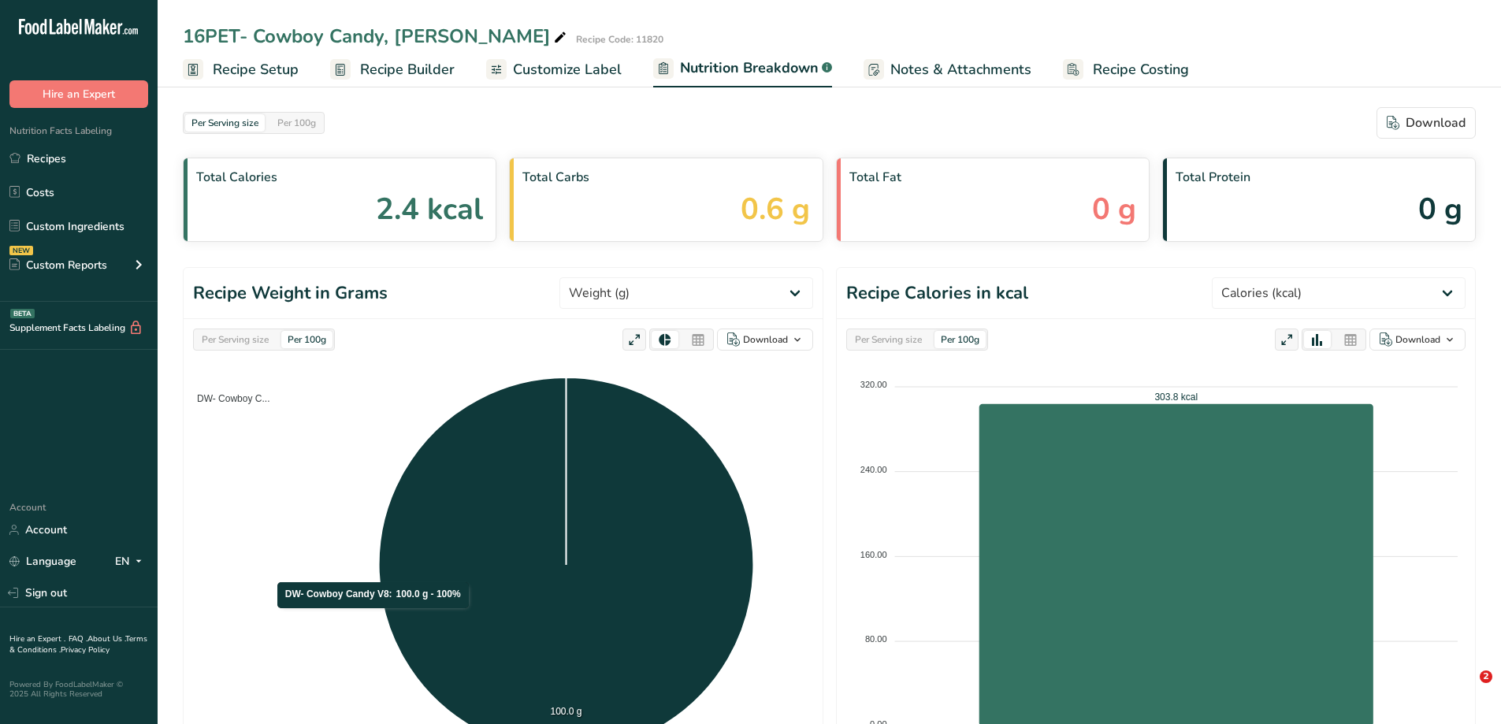  Describe the element at coordinates (85, 650) in the screenshot. I see `a: Privacy Policy` at that location.